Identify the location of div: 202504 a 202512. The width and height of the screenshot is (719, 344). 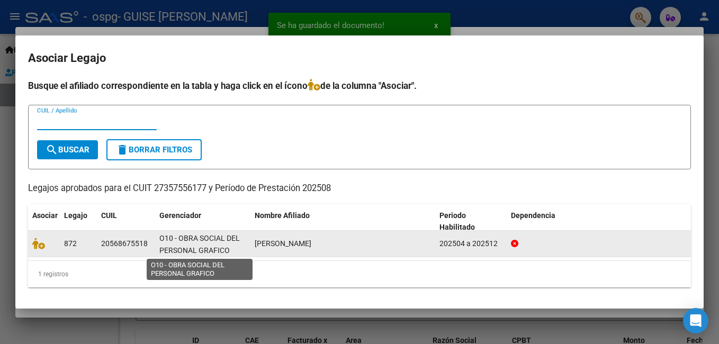
(471, 244).